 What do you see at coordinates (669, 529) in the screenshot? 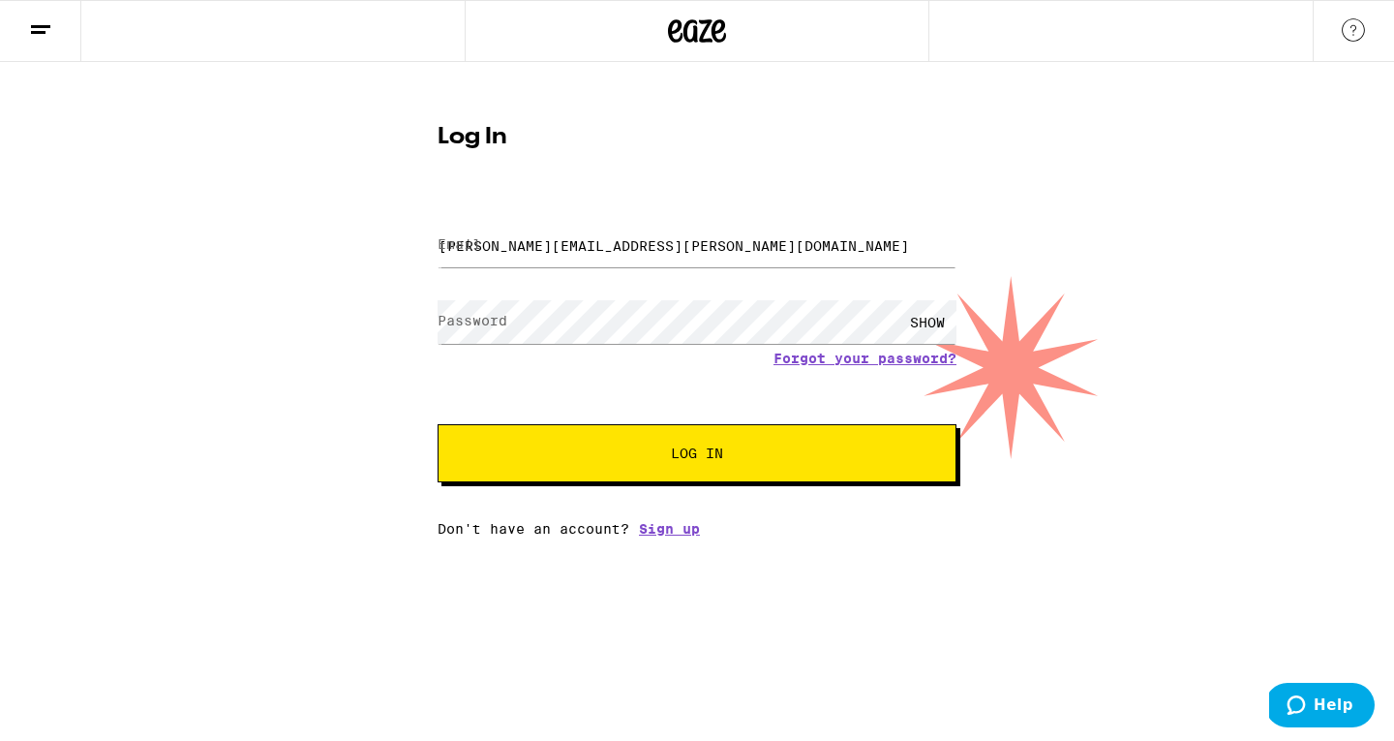
I see `a: Sign up` at bounding box center [669, 529].